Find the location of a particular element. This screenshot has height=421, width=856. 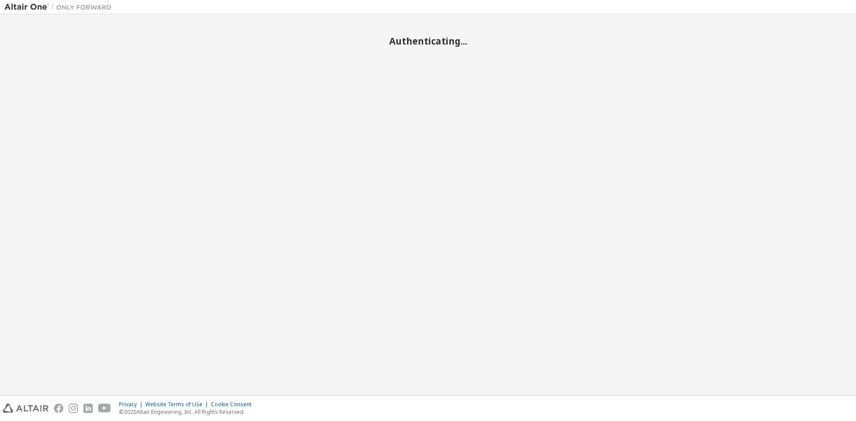

img: linkedin.svg is located at coordinates (88, 409).